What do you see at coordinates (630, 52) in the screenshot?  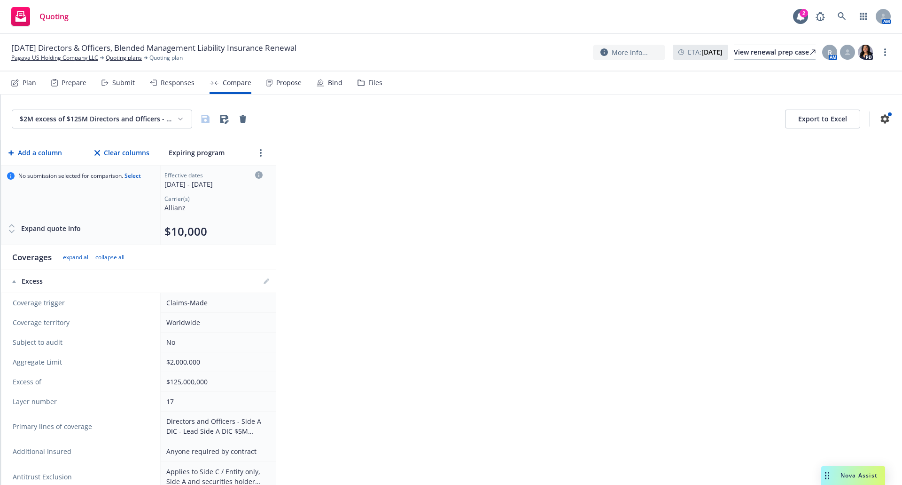 I see `span: More info...` at bounding box center [630, 52].